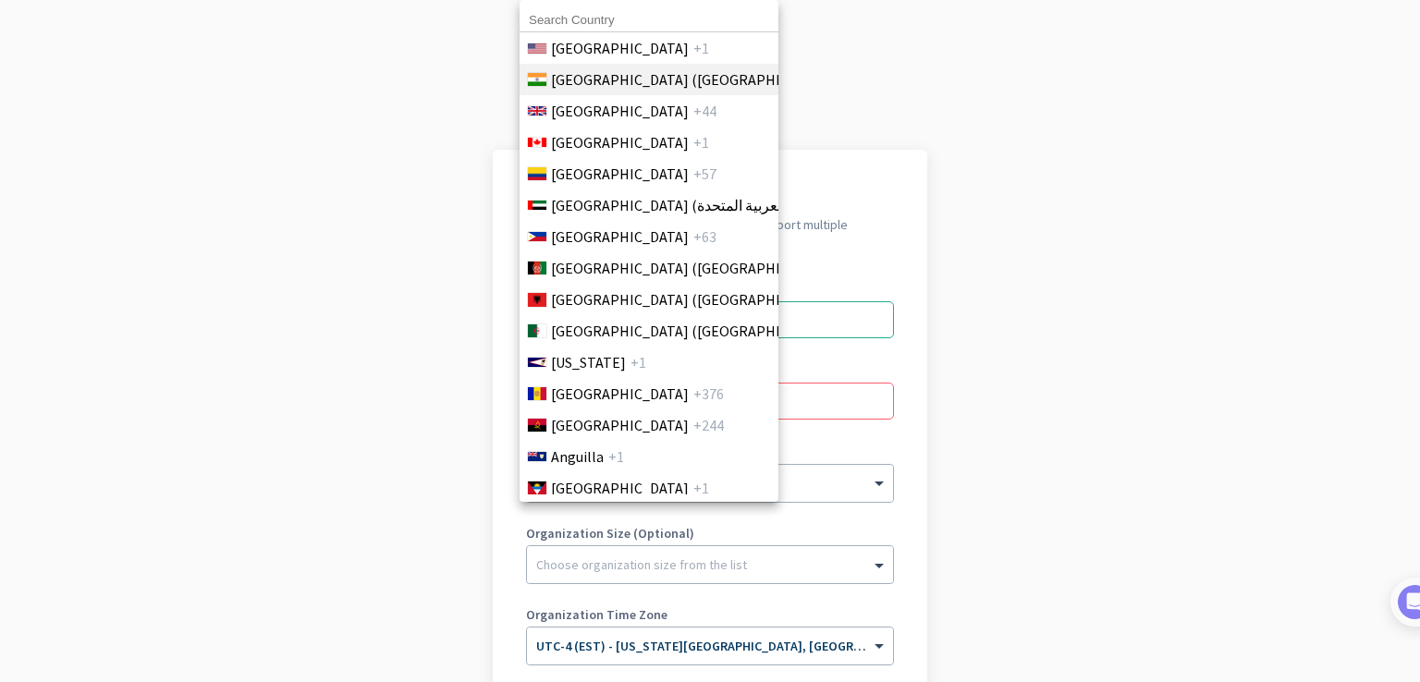  I want to click on span: +63, so click(705, 237).